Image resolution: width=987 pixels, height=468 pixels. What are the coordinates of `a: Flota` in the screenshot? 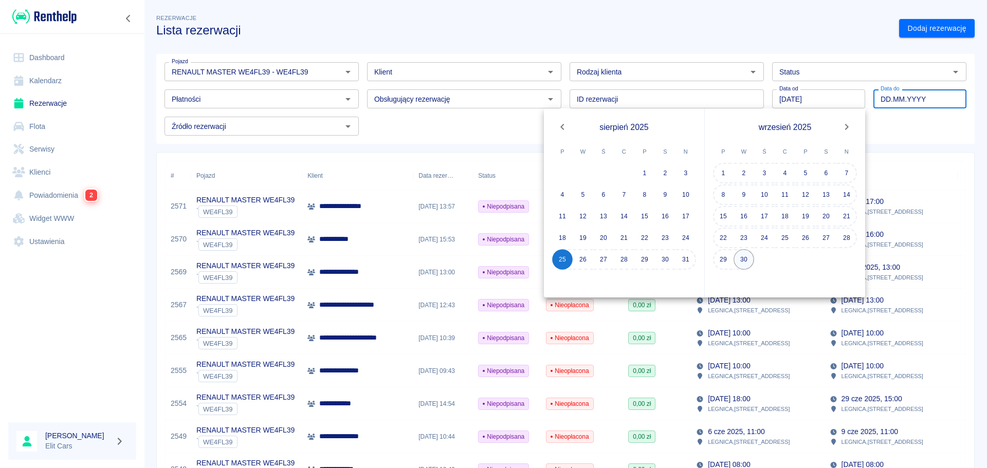 It's located at (72, 126).